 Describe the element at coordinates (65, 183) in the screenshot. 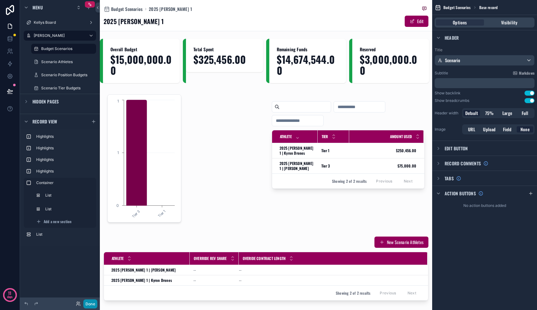

I see `label: Container` at that location.